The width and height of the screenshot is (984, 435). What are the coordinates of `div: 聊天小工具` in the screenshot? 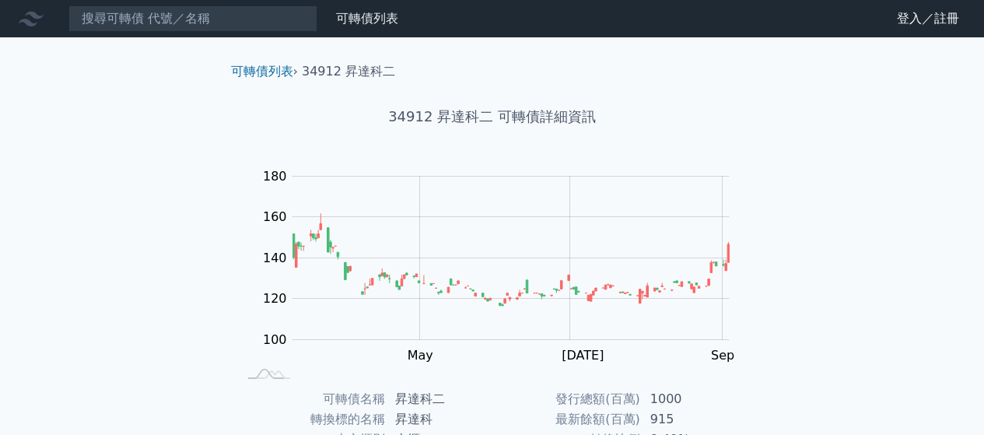 It's located at (945, 397).